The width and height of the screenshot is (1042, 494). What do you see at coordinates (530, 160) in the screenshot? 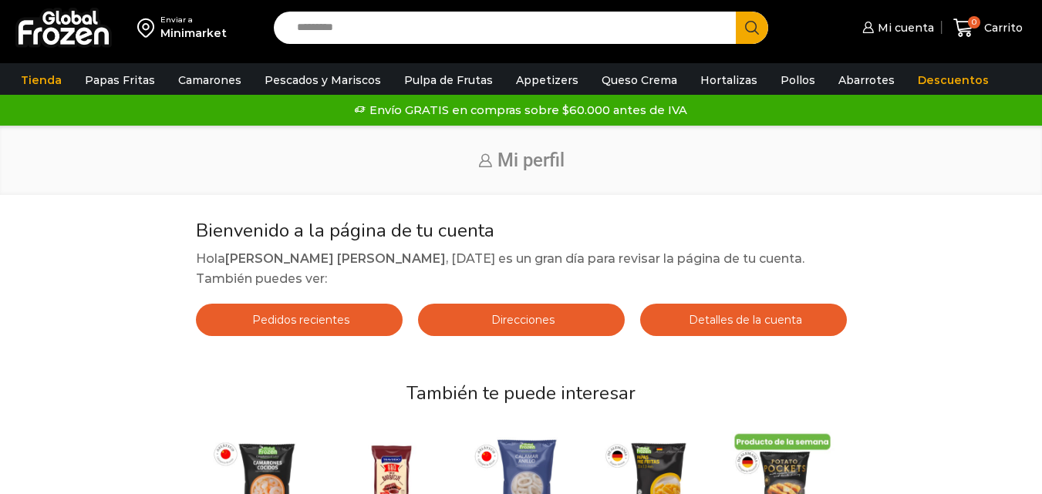
I see `span: Mi perfil` at bounding box center [530, 160].